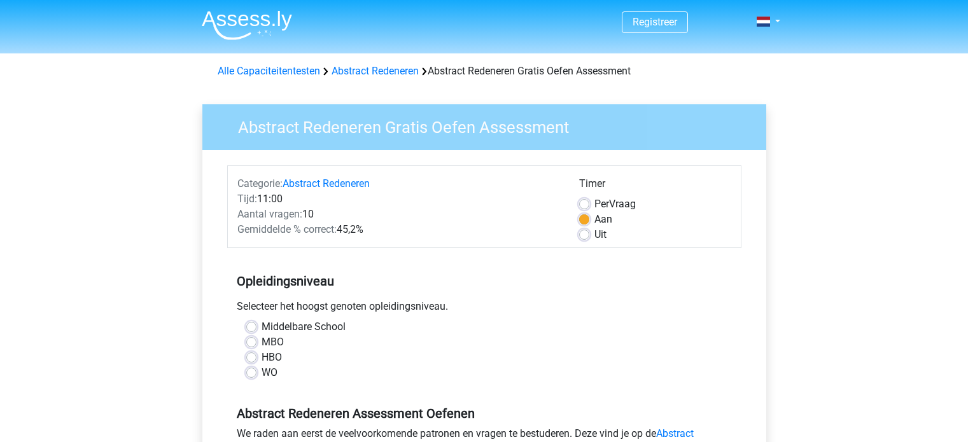 This screenshot has width=968, height=442. I want to click on span: Aantal vragen:, so click(270, 214).